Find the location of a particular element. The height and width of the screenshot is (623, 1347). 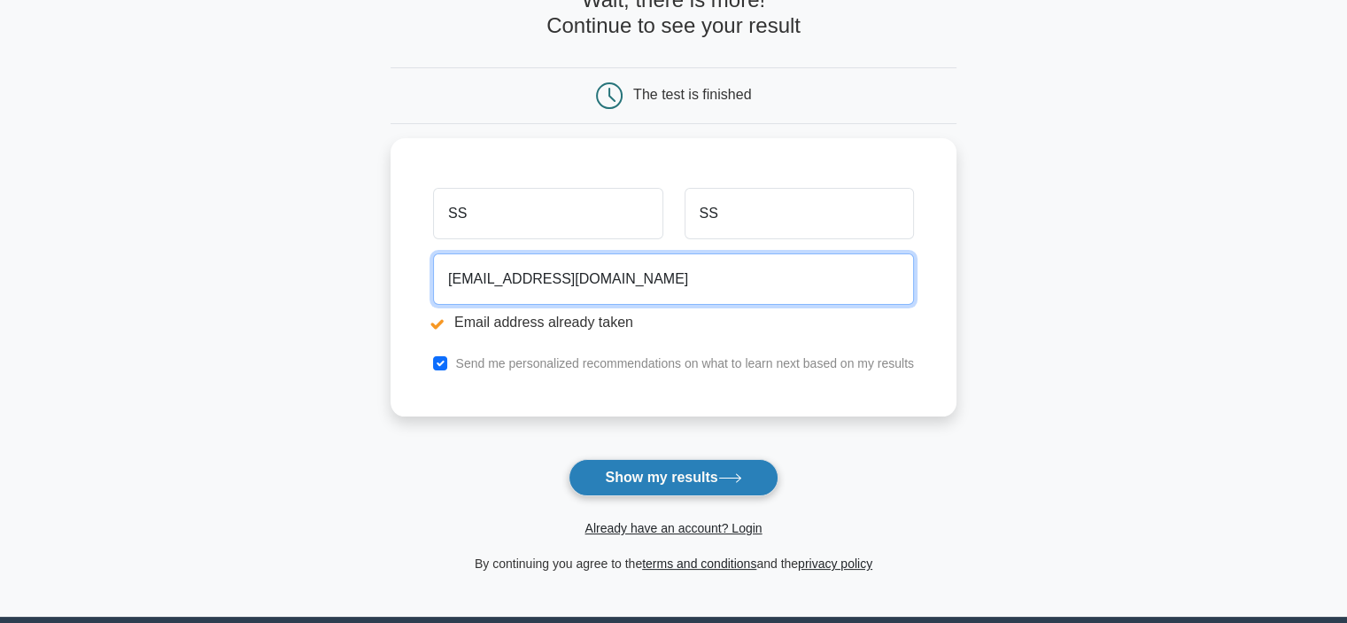

input: Last name is located at coordinates (799, 213).